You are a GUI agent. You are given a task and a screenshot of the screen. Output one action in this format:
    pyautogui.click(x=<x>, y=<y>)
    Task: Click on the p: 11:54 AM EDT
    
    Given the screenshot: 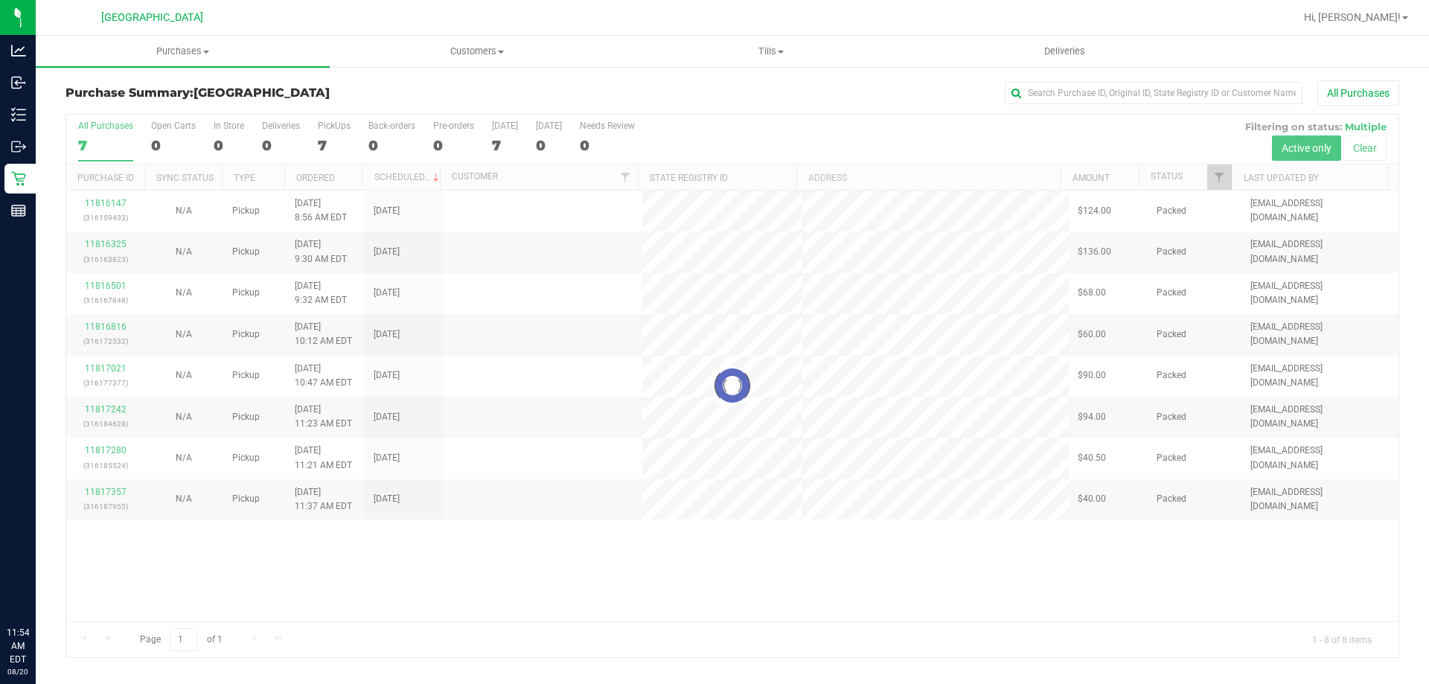 What is the action you would take?
    pyautogui.click(x=18, y=646)
    